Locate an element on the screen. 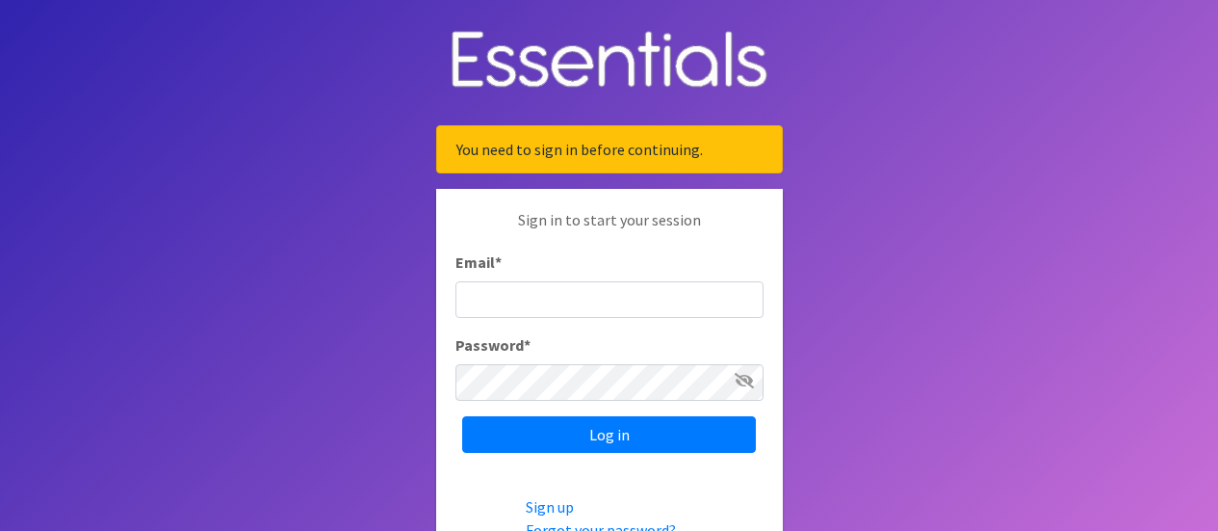 The height and width of the screenshot is (531, 1218). p: Sign in to start your session is located at coordinates (610, 229).